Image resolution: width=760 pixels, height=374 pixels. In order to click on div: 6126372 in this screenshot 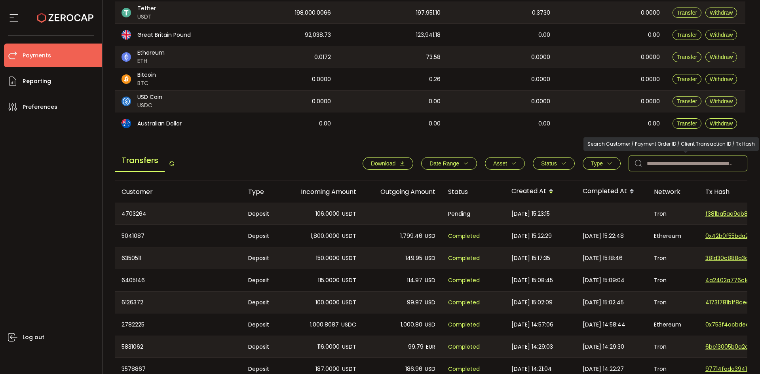, I will do `click(179, 303)`.